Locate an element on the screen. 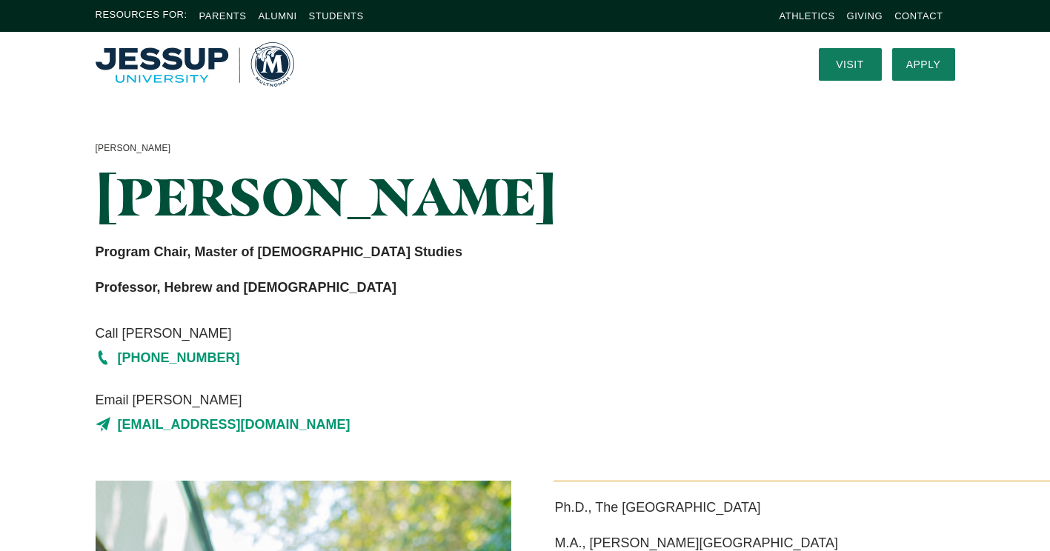 Image resolution: width=1050 pixels, height=551 pixels. a: Students is located at coordinates (336, 16).